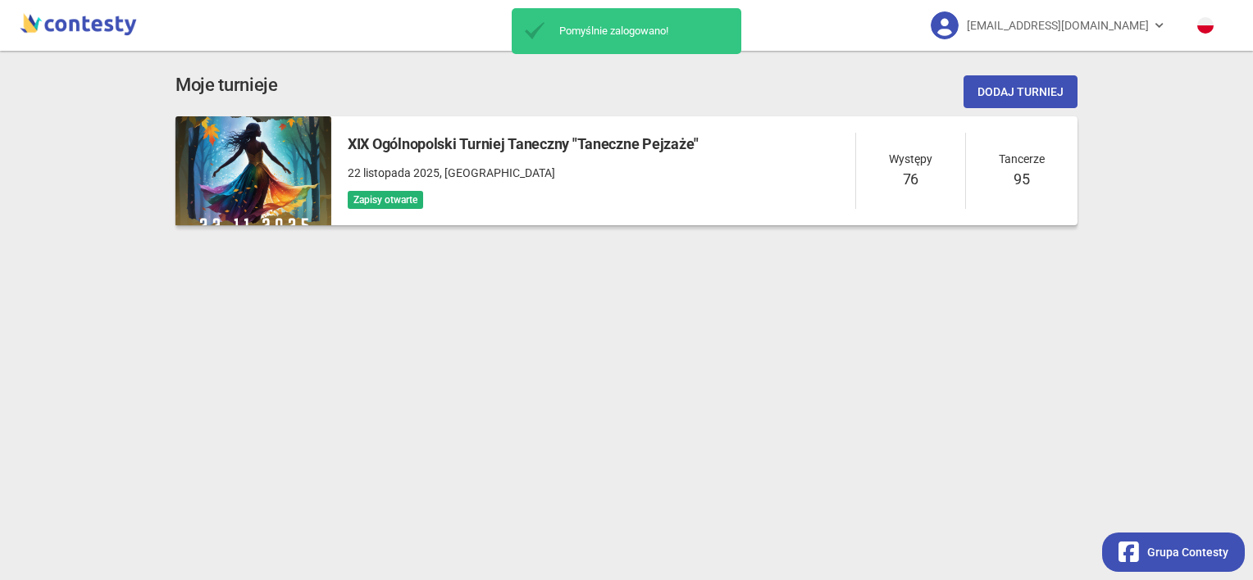  Describe the element at coordinates (1021, 180) in the screenshot. I see `h5: 95` at that location.